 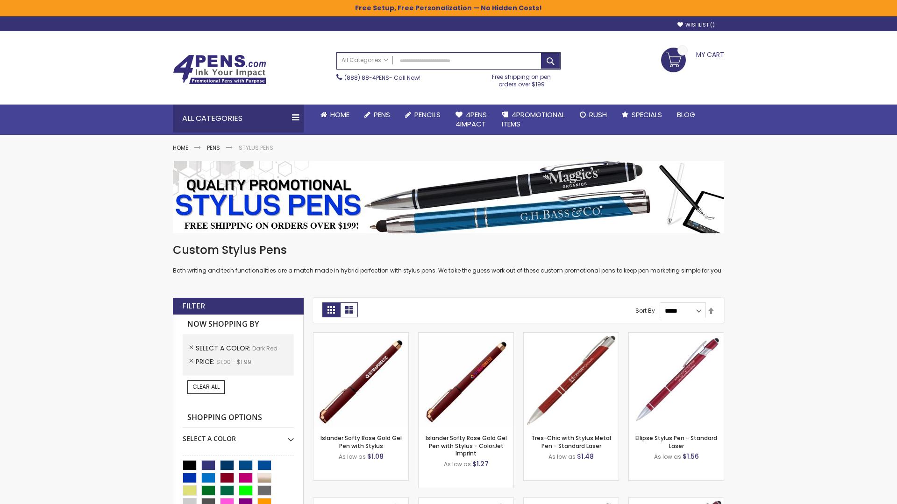 I want to click on strong: Filter, so click(x=193, y=306).